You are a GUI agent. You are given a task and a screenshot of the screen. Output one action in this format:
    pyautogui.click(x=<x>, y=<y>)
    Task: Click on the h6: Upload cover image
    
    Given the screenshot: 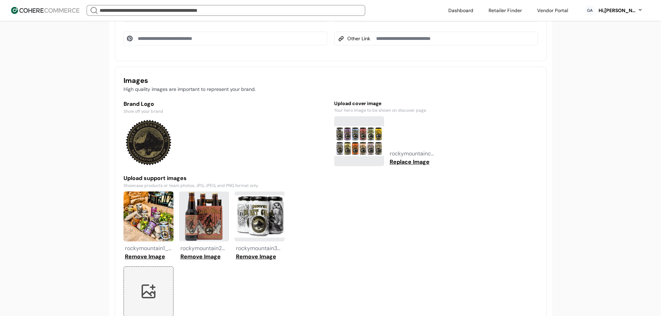 What is the action you would take?
    pyautogui.click(x=436, y=103)
    